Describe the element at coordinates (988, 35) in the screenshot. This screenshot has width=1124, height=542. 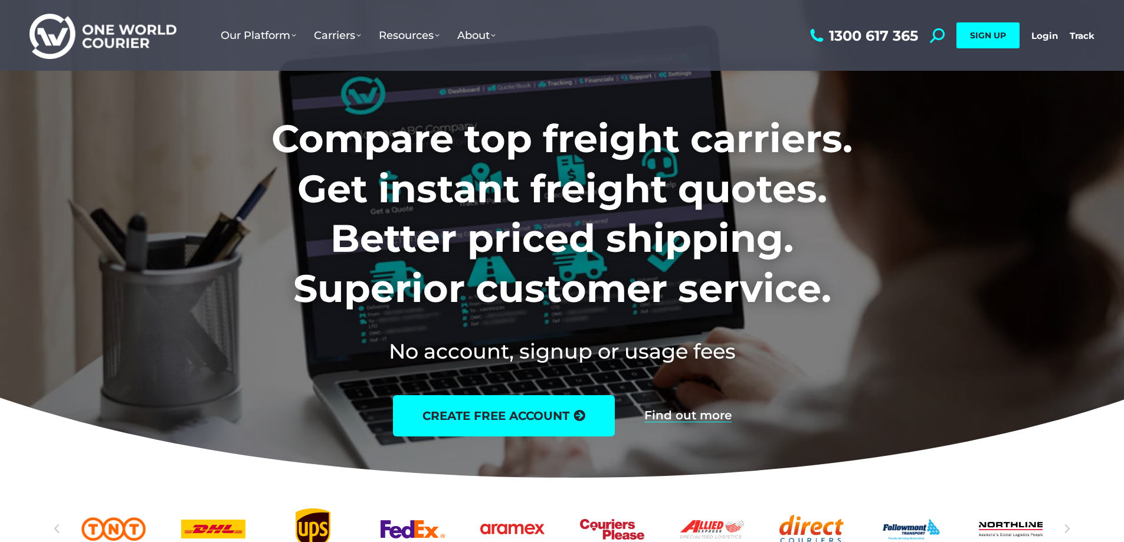
I see `a: SIGN UP` at that location.